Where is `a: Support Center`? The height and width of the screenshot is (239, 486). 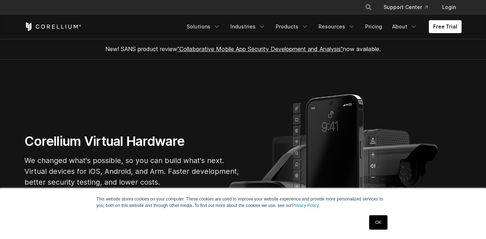
a: Support Center is located at coordinates (405, 7).